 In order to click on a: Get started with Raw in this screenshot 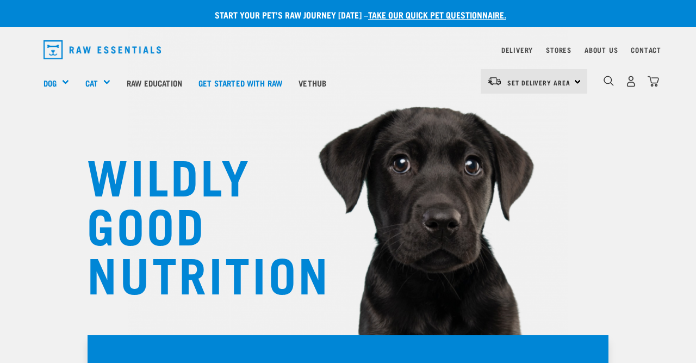, I will do `click(240, 83)`.